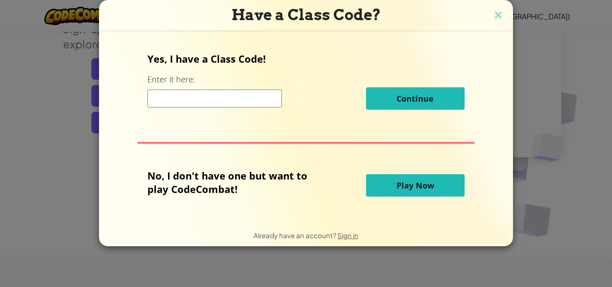  I want to click on label: Enter it here:, so click(171, 79).